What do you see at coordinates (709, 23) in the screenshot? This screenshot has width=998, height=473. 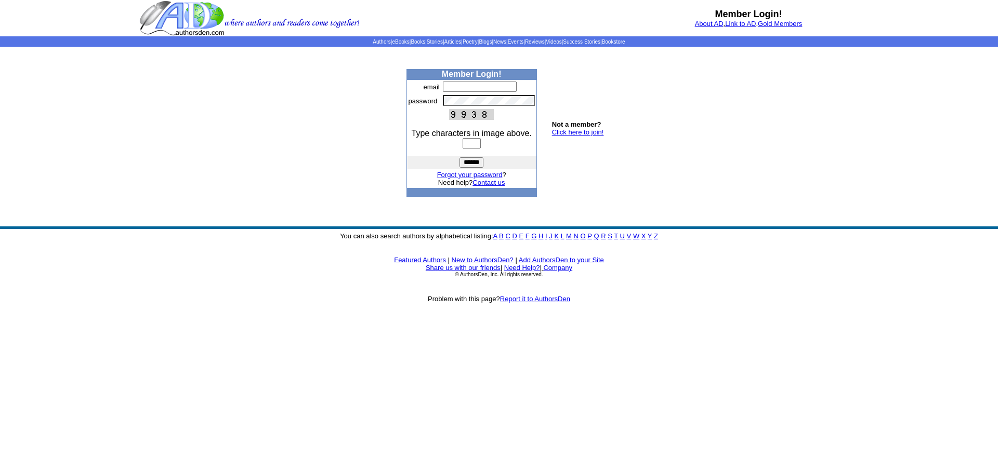 I see `a: About AD` at bounding box center [709, 23].